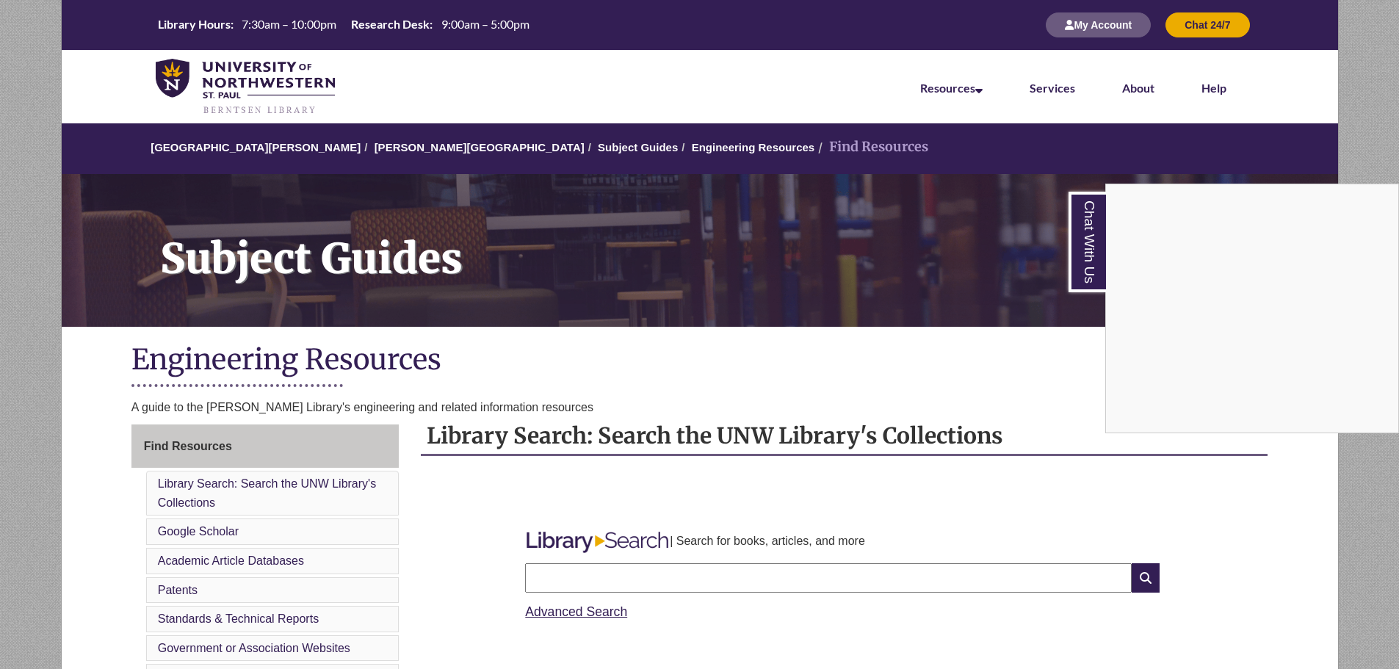 This screenshot has width=1399, height=669. I want to click on img: UNWSP Library Logo, so click(245, 87).